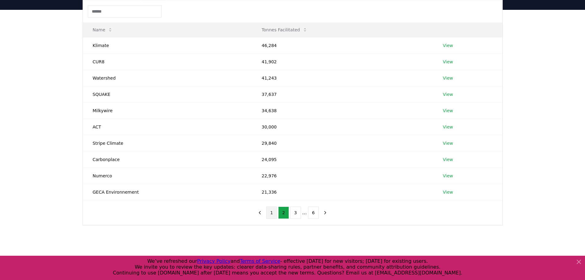  I want to click on td: 30,000, so click(343, 127).